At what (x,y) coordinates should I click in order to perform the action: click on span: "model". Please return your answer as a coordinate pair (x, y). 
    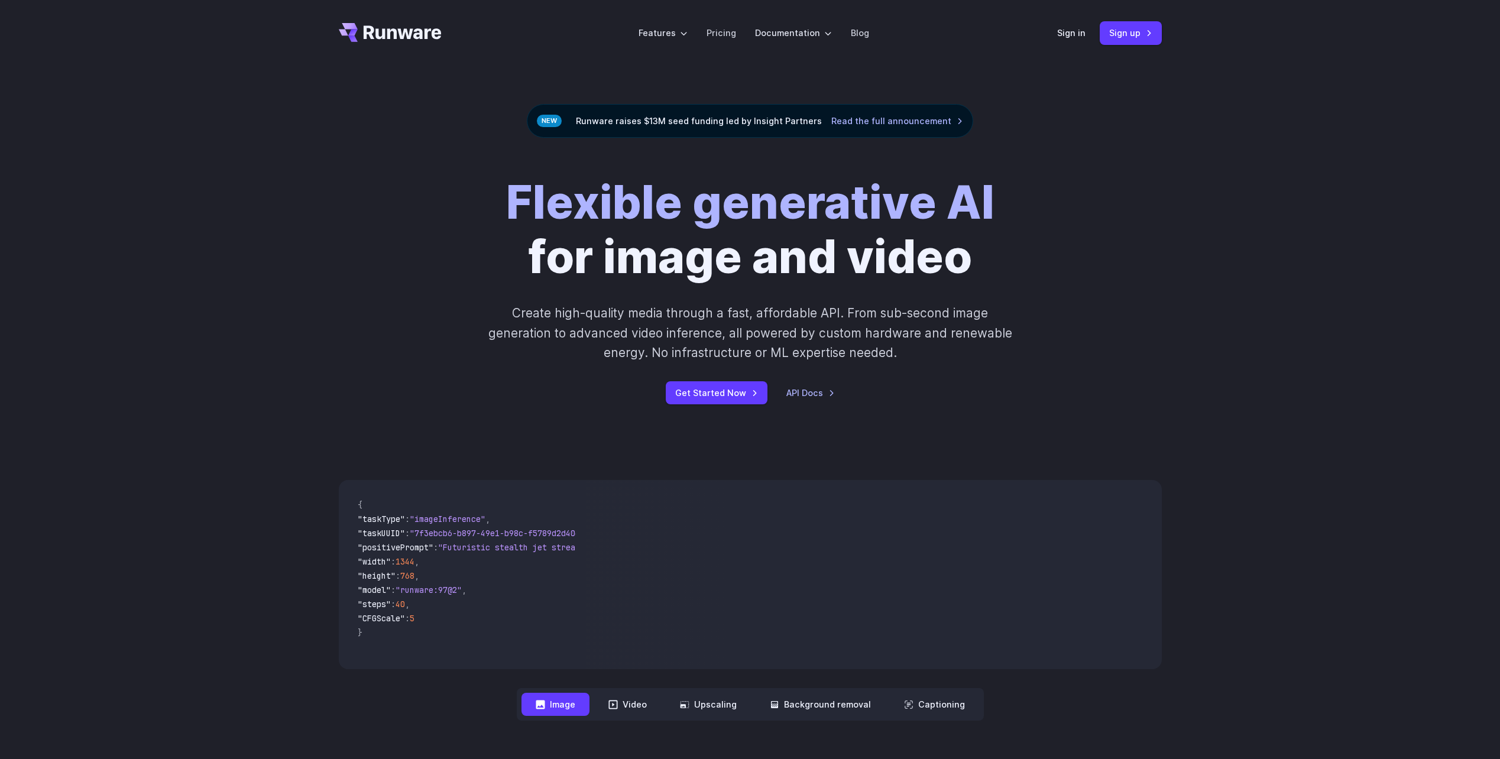
    Looking at the image, I should click on (374, 590).